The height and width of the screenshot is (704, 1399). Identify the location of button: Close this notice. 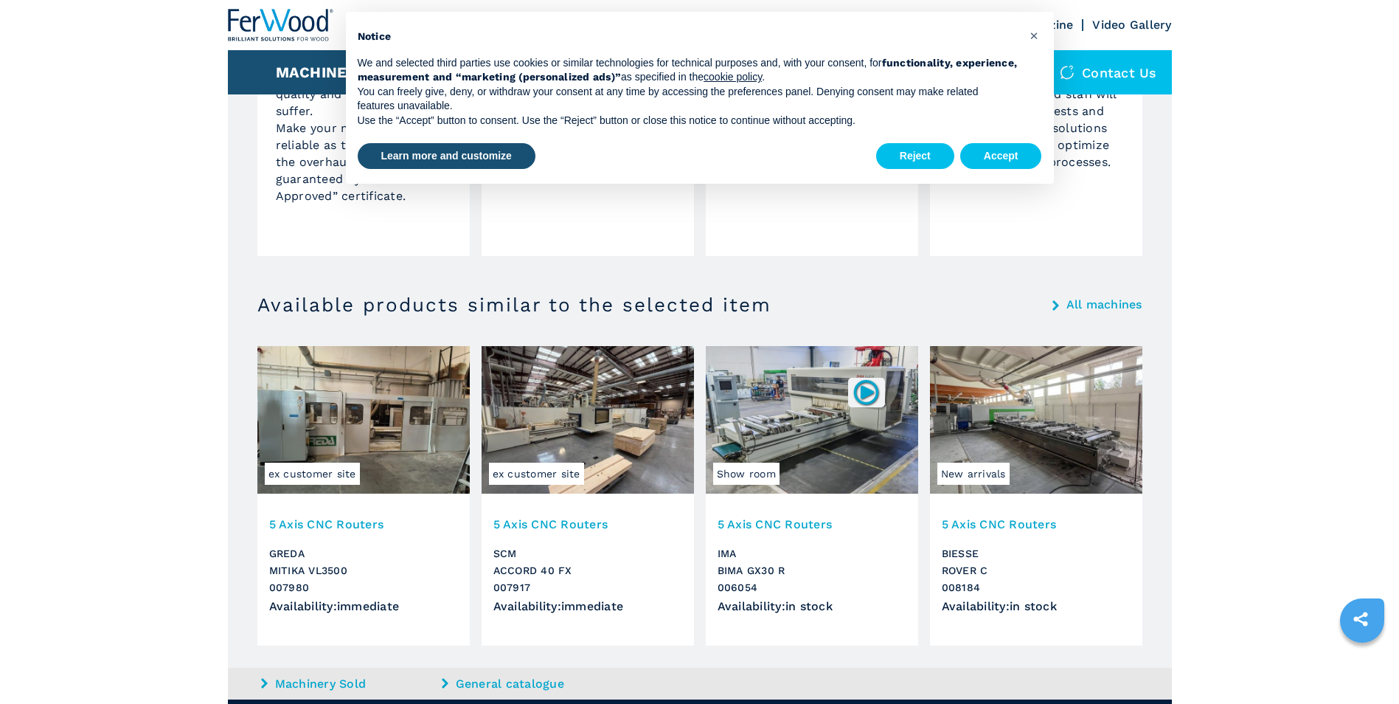
(1035, 35).